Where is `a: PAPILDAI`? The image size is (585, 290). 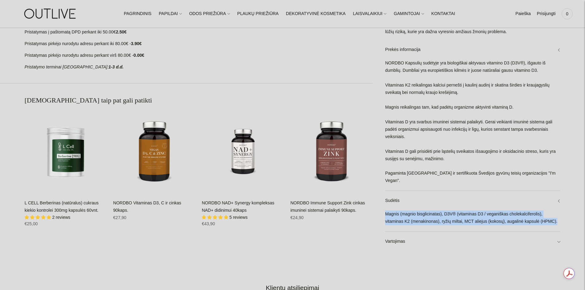 a: PAPILDAI is located at coordinates (170, 14).